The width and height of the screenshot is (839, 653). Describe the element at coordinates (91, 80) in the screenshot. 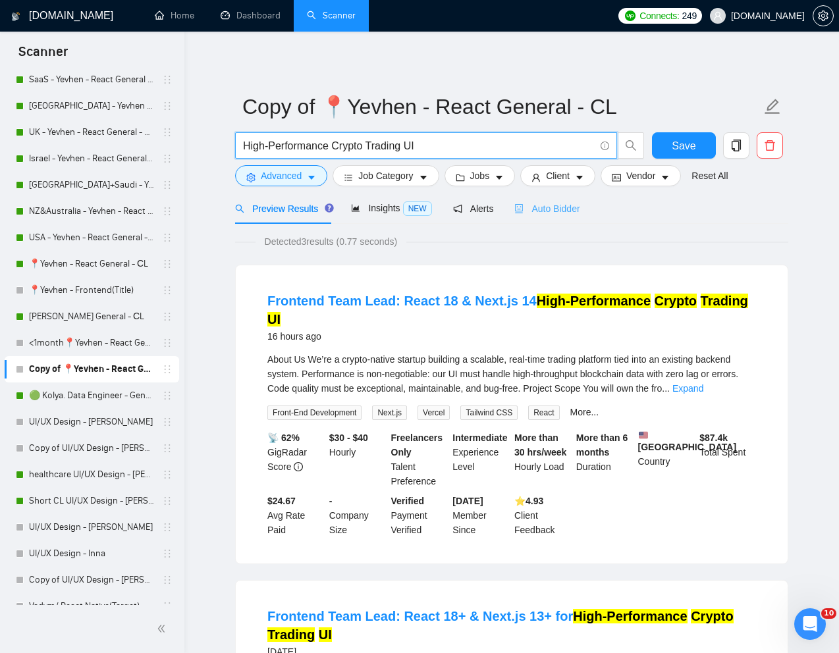

I see `a: SaaS - Yevhen - React General - СL` at that location.